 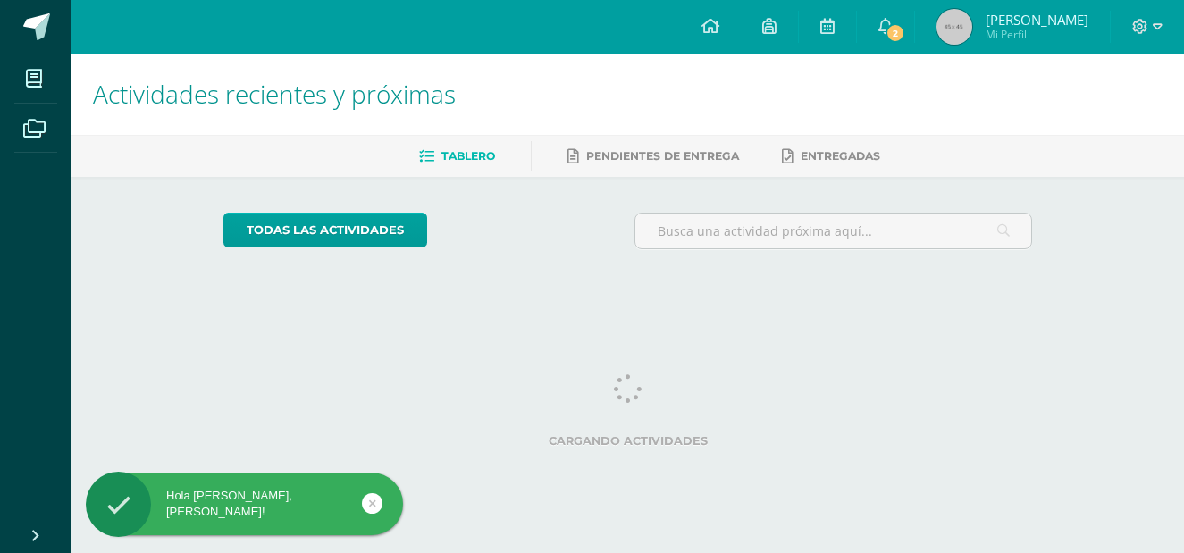 What do you see at coordinates (1036, 34) in the screenshot?
I see `span: Mi Perfil` at bounding box center [1036, 34].